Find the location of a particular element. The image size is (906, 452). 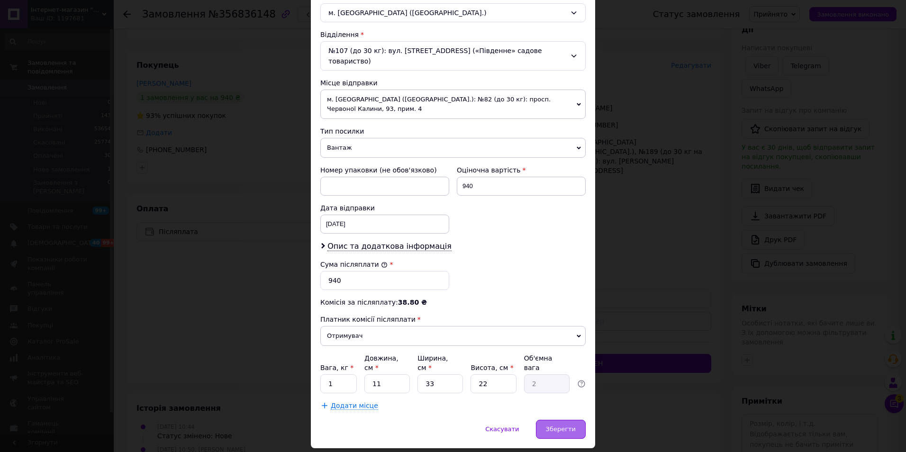

div: Об'ємна вага is located at coordinates (547, 363).